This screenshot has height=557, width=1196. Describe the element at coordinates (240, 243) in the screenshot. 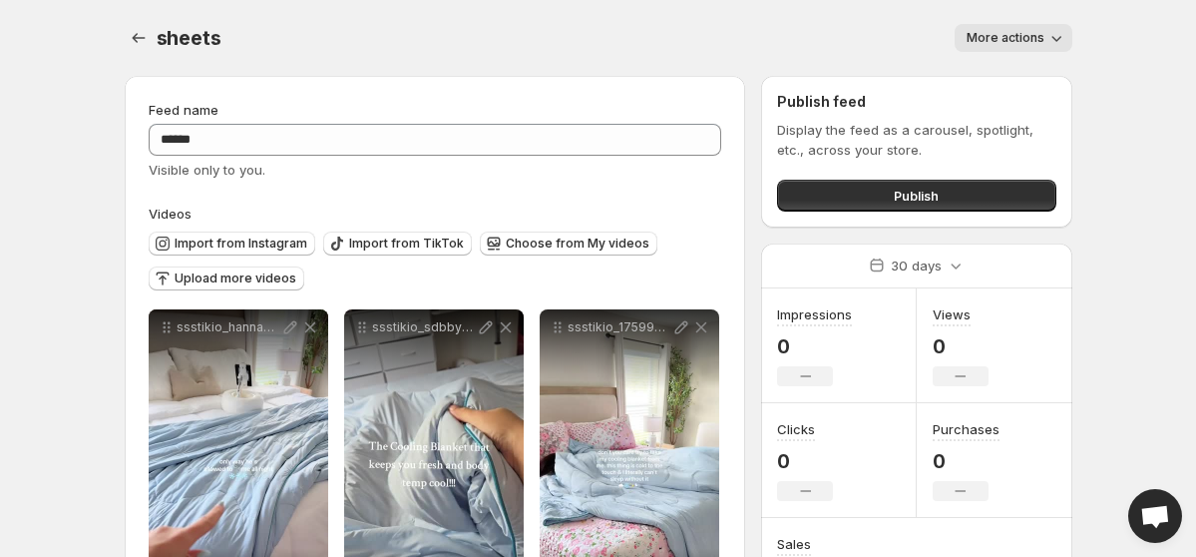

I see `span: Import from Instagram` at that location.